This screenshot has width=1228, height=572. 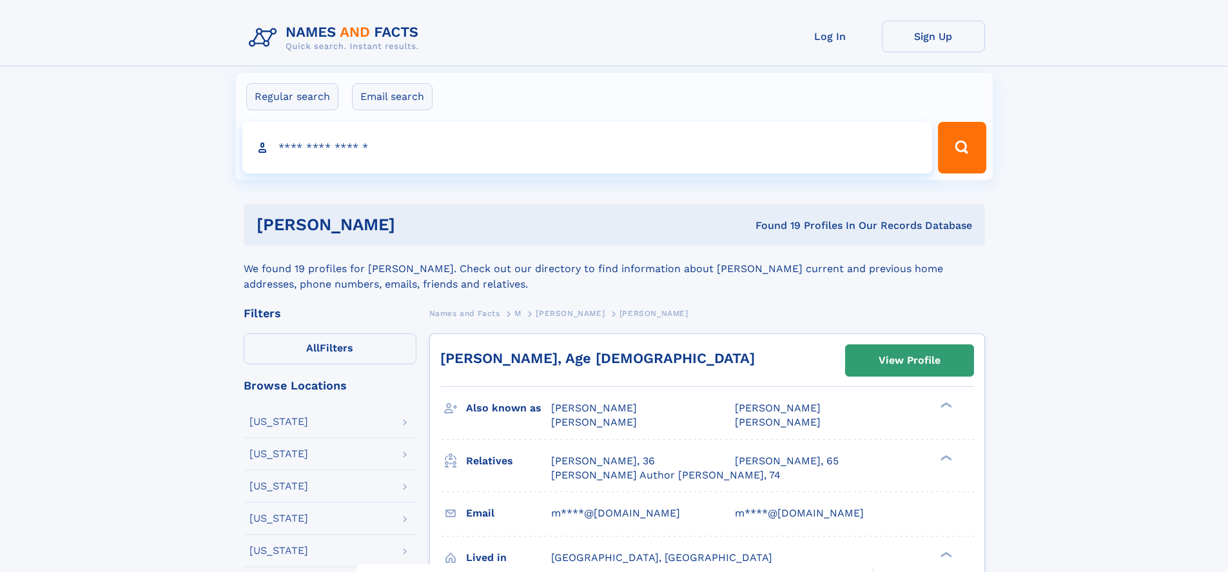 What do you see at coordinates (830, 36) in the screenshot?
I see `a: Log In` at bounding box center [830, 36].